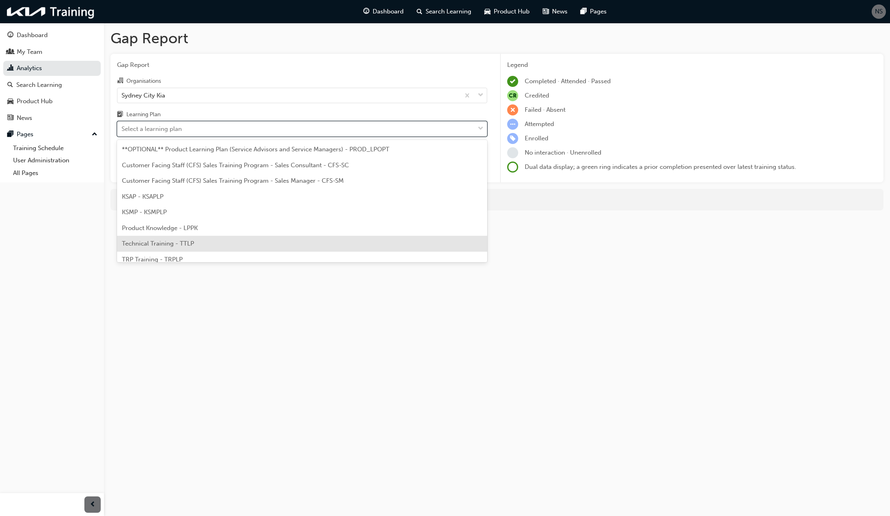  Describe the element at coordinates (143, 95) in the screenshot. I see `div: Sydney City Kia` at that location.